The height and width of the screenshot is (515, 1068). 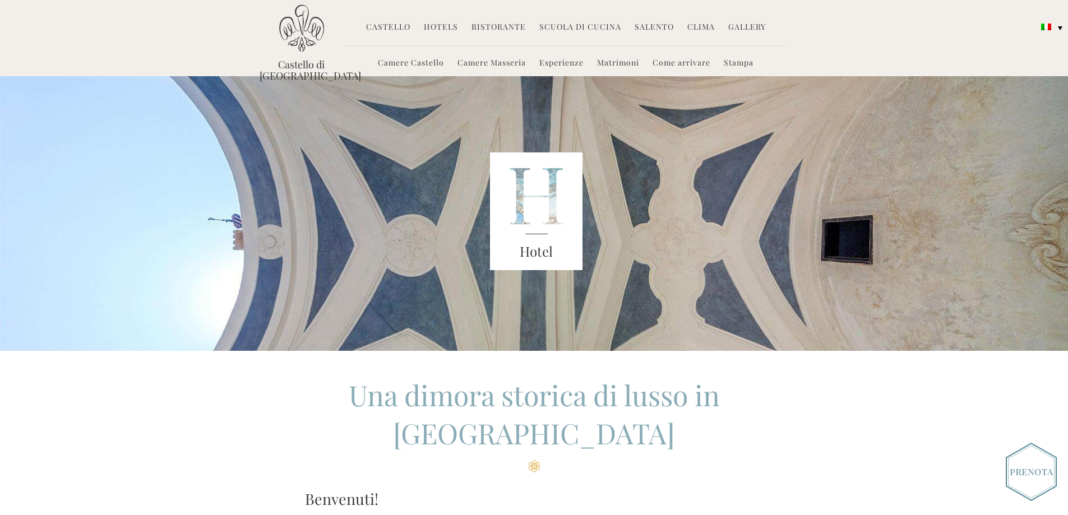 I want to click on a: Stampa, so click(x=738, y=63).